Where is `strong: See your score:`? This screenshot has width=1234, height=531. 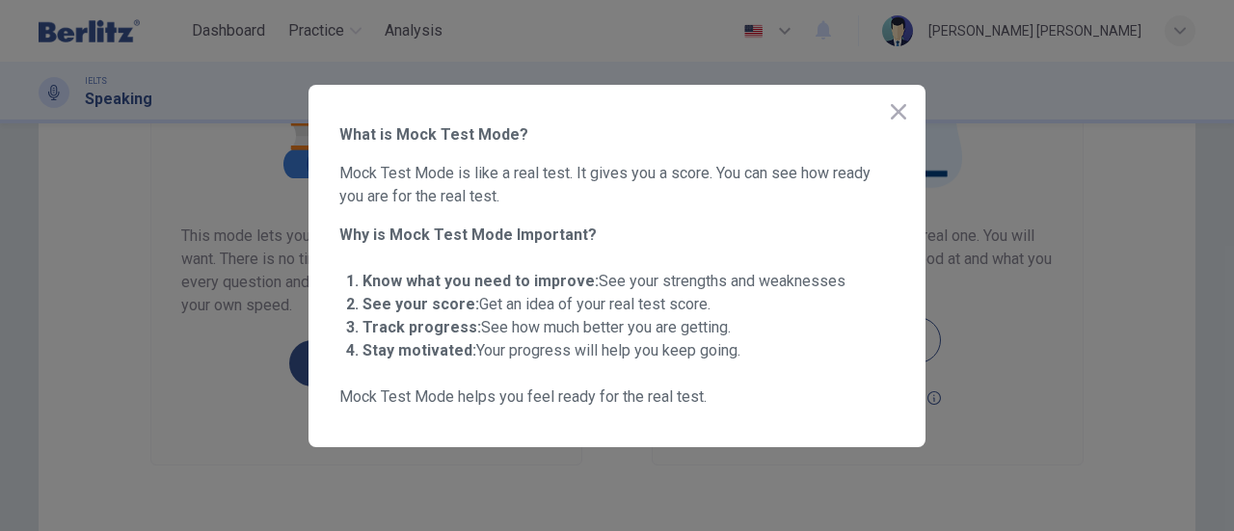
strong: See your score: is located at coordinates (420, 304).